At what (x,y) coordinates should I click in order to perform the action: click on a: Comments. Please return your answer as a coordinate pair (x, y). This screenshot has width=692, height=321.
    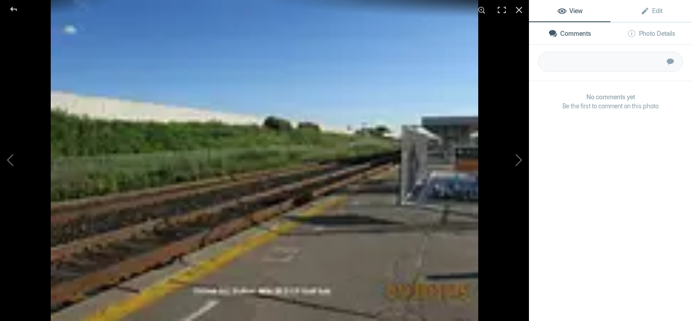
    Looking at the image, I should click on (570, 34).